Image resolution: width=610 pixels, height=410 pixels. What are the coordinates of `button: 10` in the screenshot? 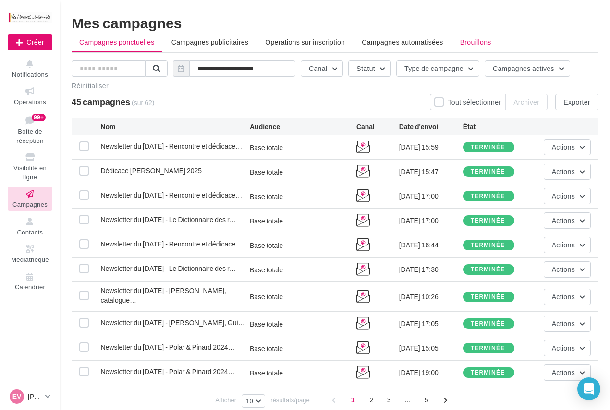 It's located at (253, 401).